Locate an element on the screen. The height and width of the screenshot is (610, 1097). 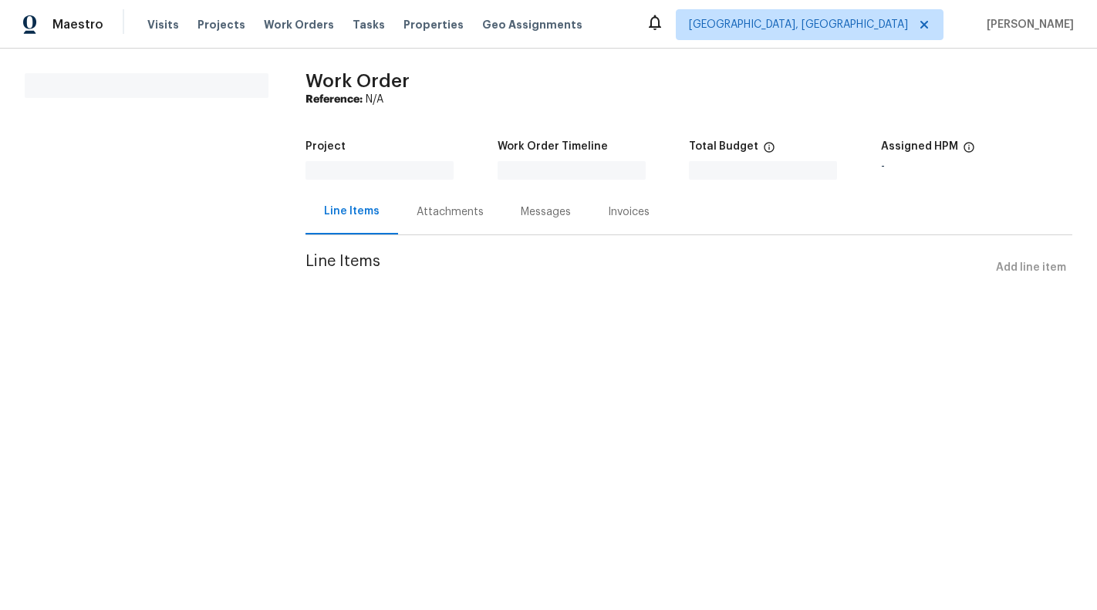
span: Line Items is located at coordinates (647, 268).